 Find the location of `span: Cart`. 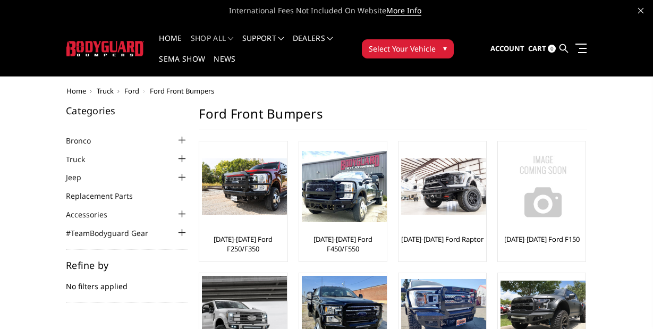

span: Cart is located at coordinates (537, 48).